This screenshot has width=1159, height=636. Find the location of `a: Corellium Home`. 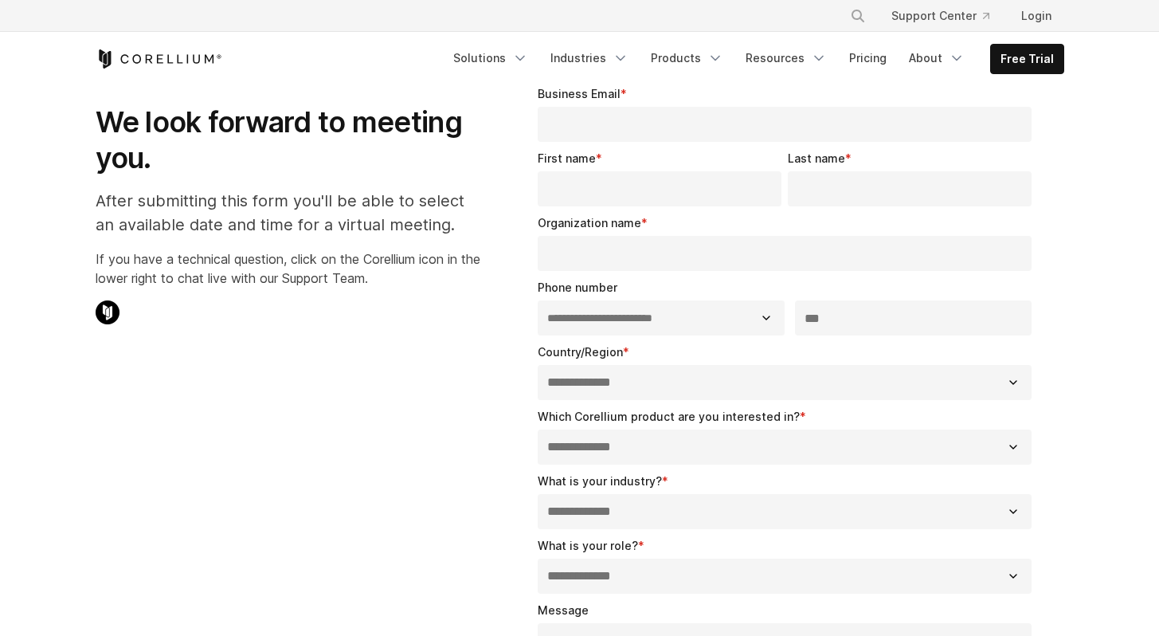

a: Corellium Home is located at coordinates (159, 59).